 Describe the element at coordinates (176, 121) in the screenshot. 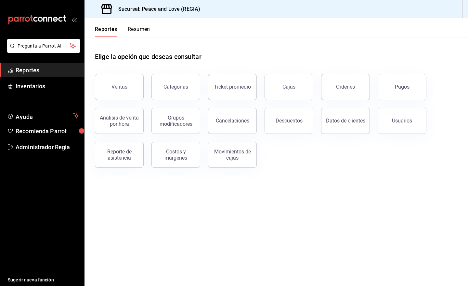

I see `button: Grupos modificadores` at that location.